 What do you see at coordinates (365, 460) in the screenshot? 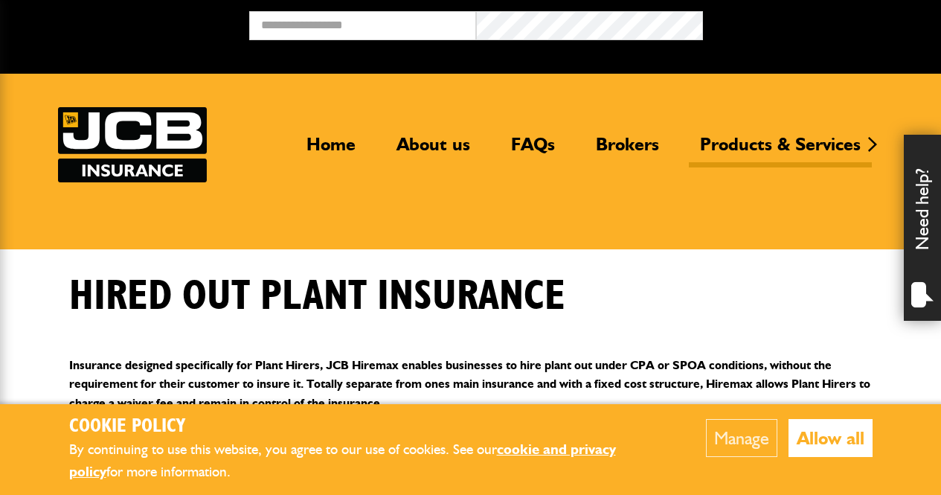
I see `p: By continuing to use this website, you agree to our use of cookies. See our for more information.` at bounding box center [365, 460].